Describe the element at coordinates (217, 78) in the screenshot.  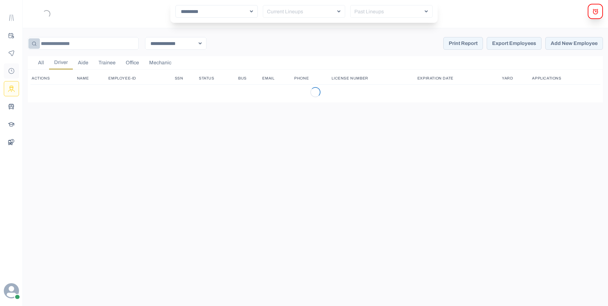
I see `th: Status` at that location.